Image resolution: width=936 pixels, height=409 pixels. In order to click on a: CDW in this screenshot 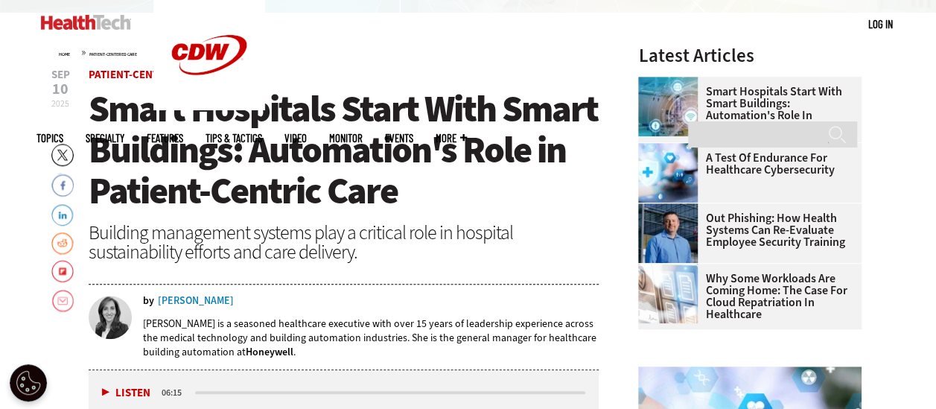, I will do `click(209, 106)`.